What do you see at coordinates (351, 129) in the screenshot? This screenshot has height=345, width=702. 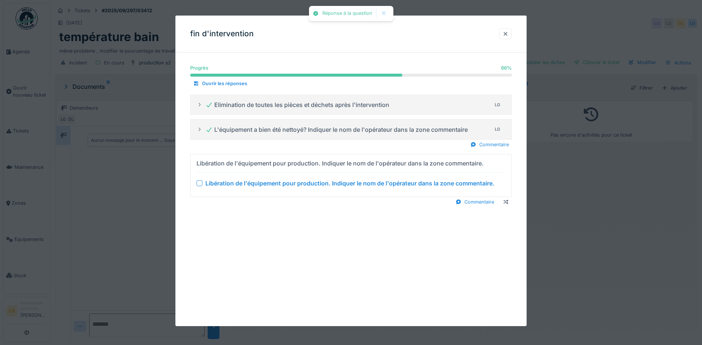 I see `summary: L'équipement a bien été nettoyé? Indiquer le nom de l'opérateur dans la zone commentaireLG` at bounding box center [351, 129].